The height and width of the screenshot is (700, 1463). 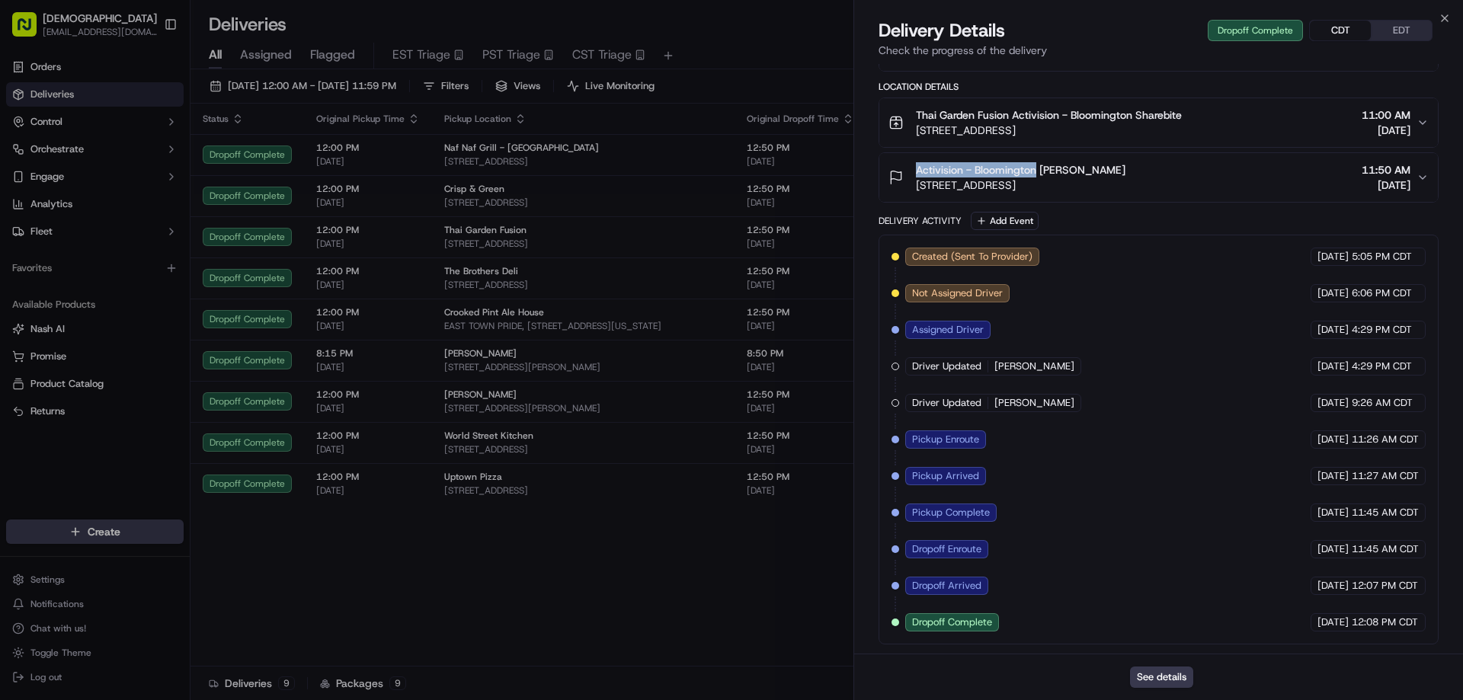 What do you see at coordinates (952, 623) in the screenshot?
I see `span: Dropoff Complete` at bounding box center [952, 623].